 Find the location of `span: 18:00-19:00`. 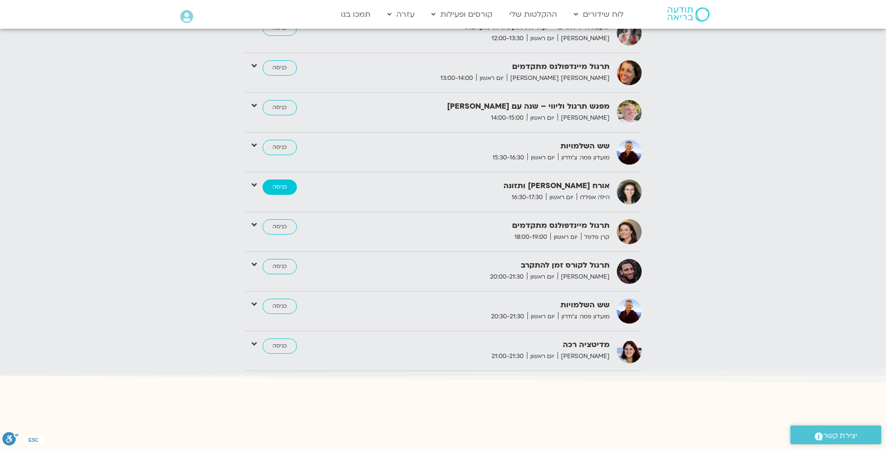

span: 18:00-19:00 is located at coordinates (531, 237).